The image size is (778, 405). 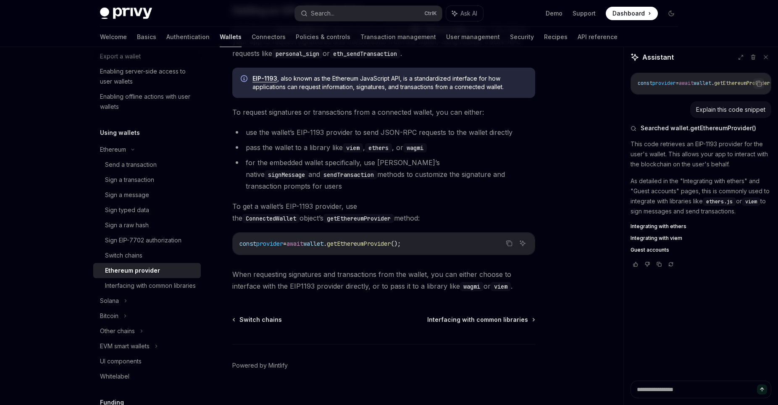 I want to click on div: UI components, so click(x=121, y=361).